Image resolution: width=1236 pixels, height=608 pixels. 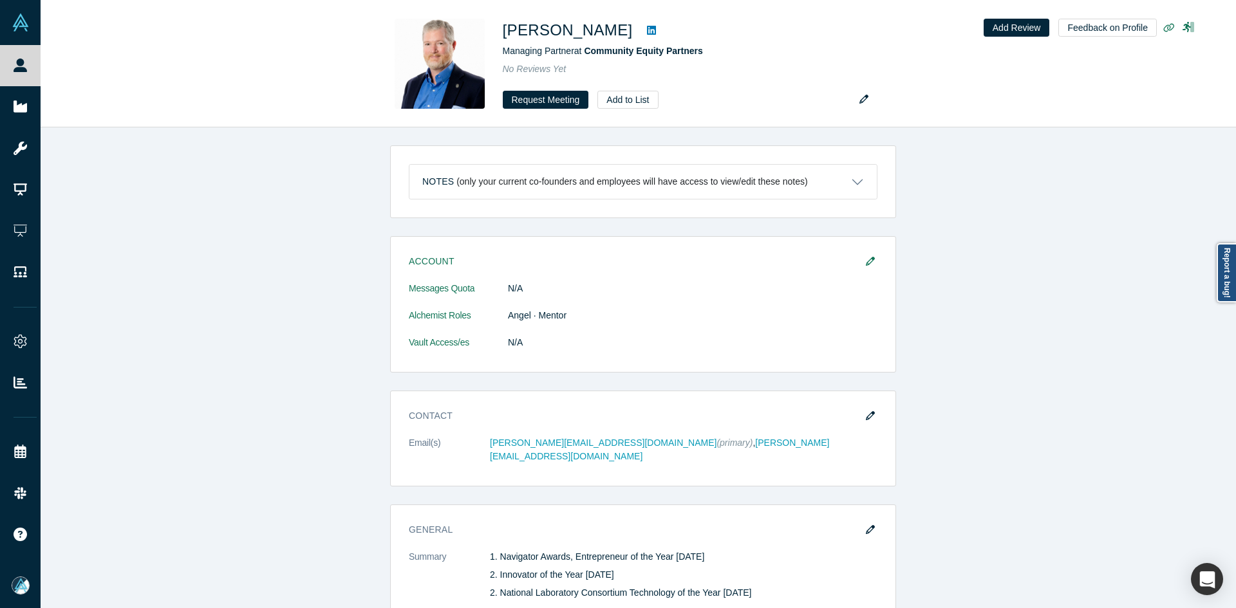 I want to click on h3: Account, so click(x=634, y=261).